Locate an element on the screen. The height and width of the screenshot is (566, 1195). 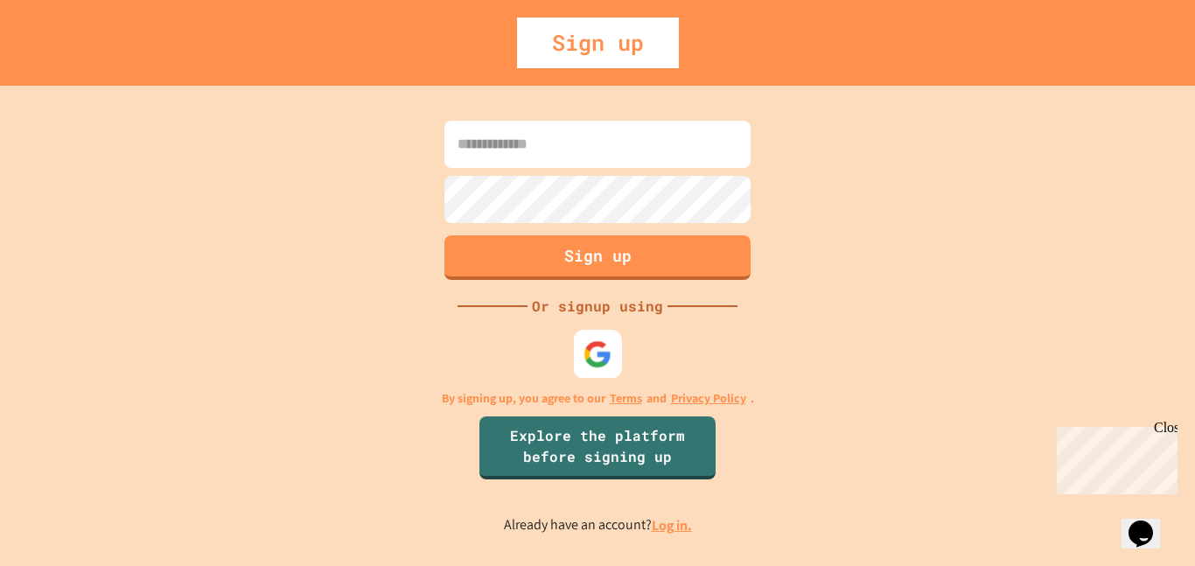
a: Explore the platform before signing up is located at coordinates (598, 448).